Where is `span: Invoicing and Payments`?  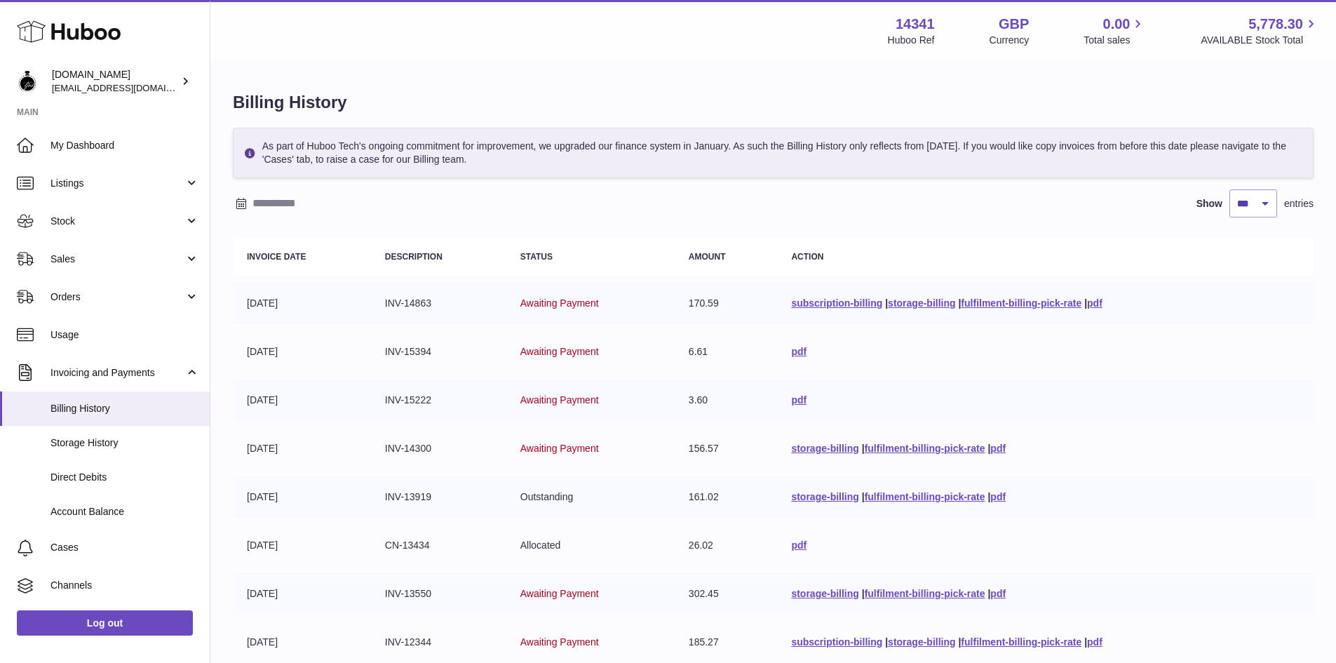 span: Invoicing and Payments is located at coordinates (117, 372).